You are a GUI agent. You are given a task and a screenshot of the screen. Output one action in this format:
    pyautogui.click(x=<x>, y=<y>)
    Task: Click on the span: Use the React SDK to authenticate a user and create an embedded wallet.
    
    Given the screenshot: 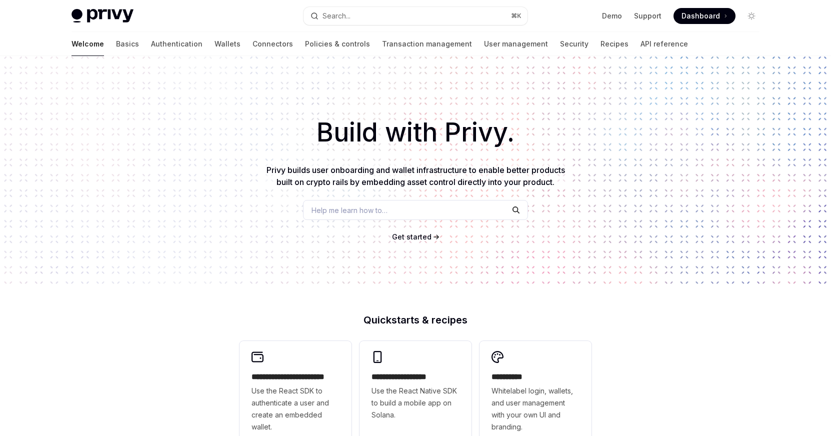 What is the action you would take?
    pyautogui.click(x=296, y=409)
    